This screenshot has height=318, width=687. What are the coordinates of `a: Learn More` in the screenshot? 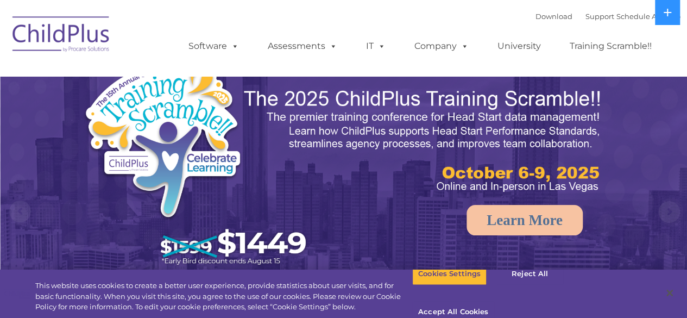 It's located at (524, 220).